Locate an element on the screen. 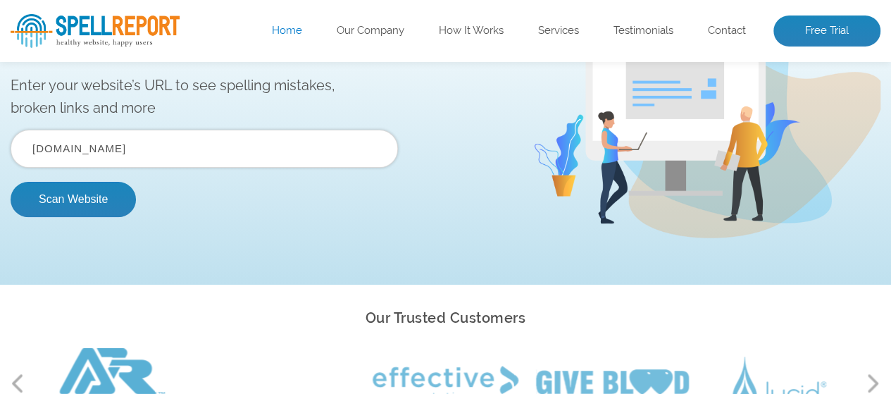  a: Services is located at coordinates (558, 31).